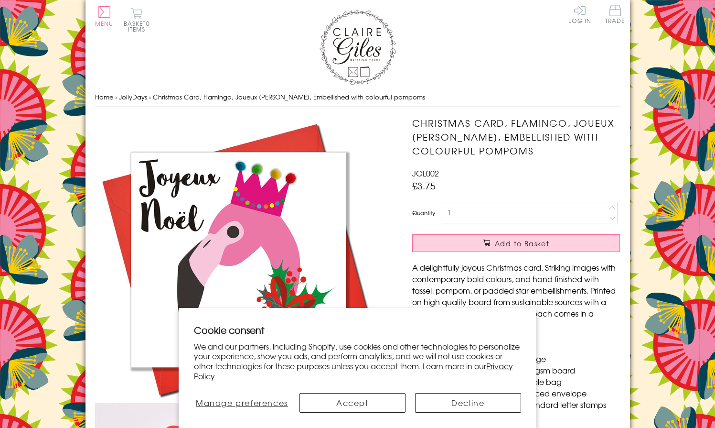  Describe the element at coordinates (615, 14) in the screenshot. I see `span: Trade` at that location.